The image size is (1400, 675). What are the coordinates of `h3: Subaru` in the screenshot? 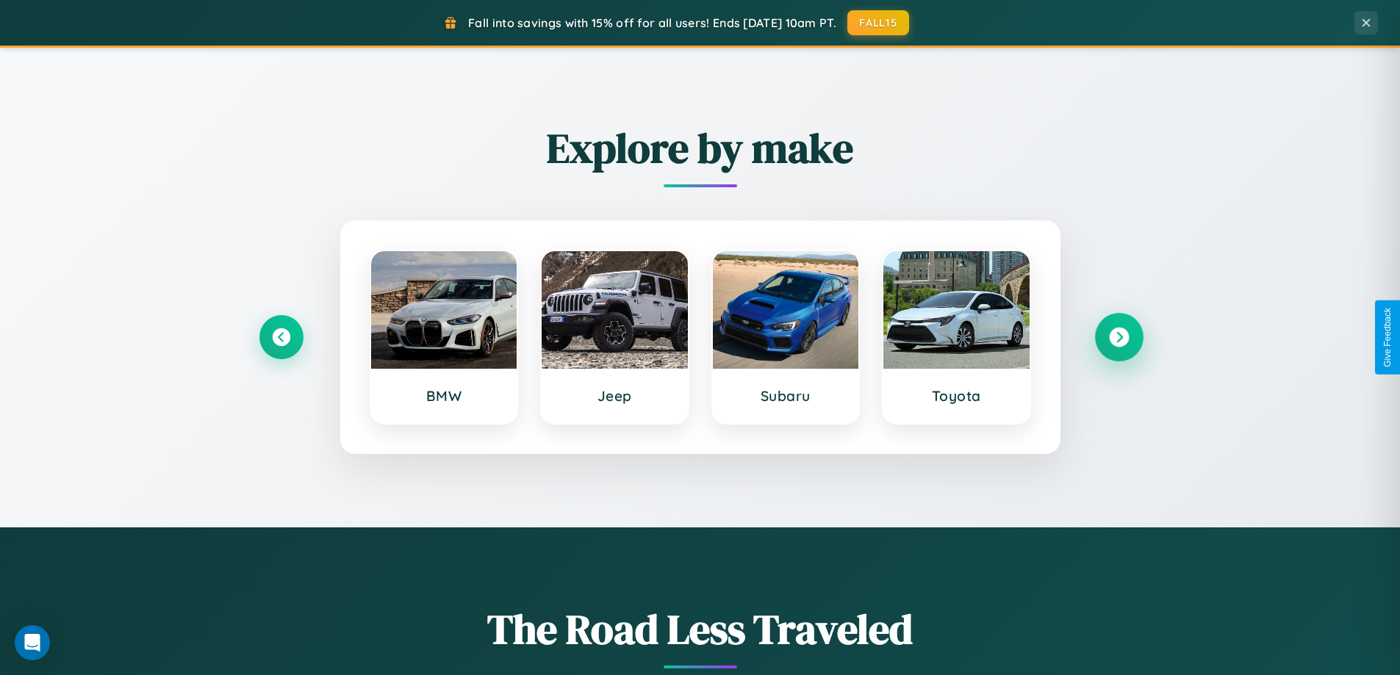 It's located at (786, 396).